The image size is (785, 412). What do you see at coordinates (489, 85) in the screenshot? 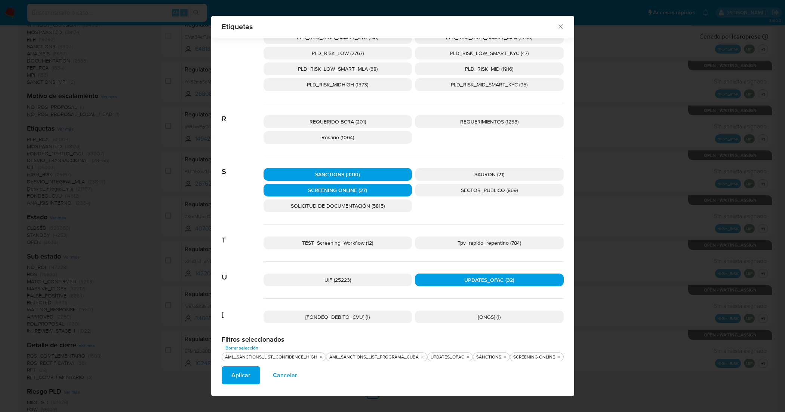
I see `span: PLD_RISK_MID_SMART_KYC (95)` at bounding box center [489, 85].